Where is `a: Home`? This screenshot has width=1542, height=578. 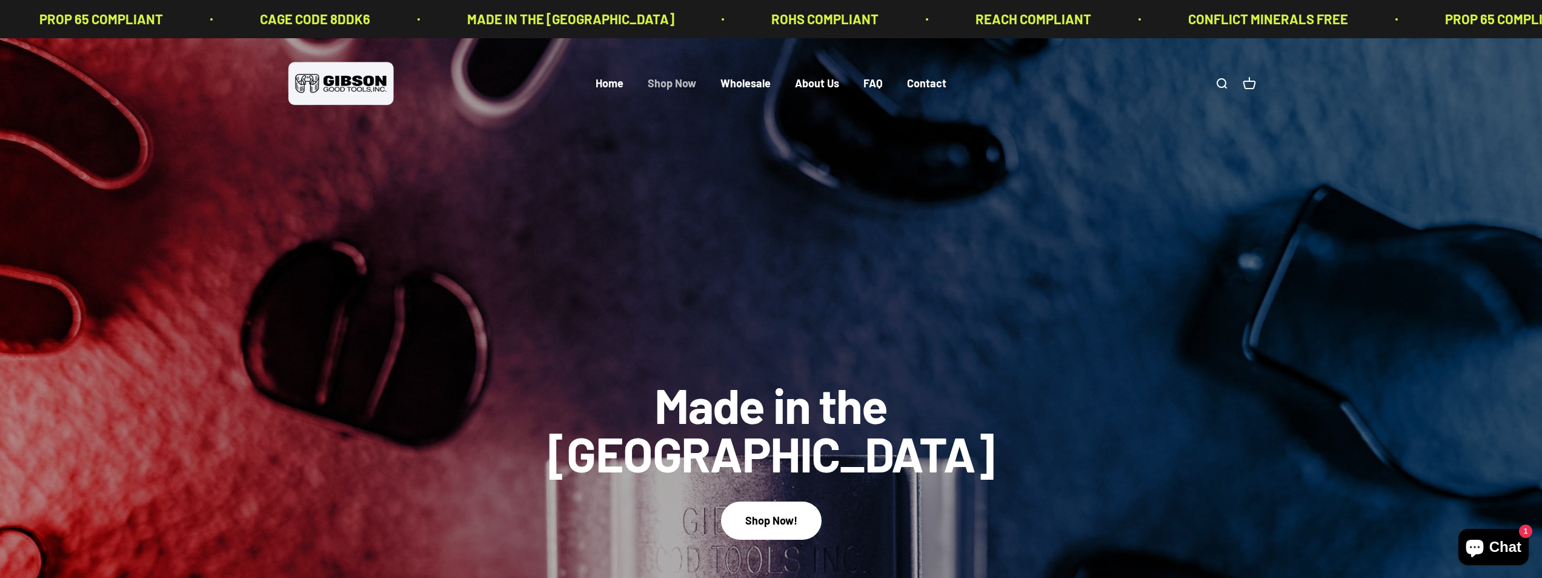
a: Home is located at coordinates (610, 84).